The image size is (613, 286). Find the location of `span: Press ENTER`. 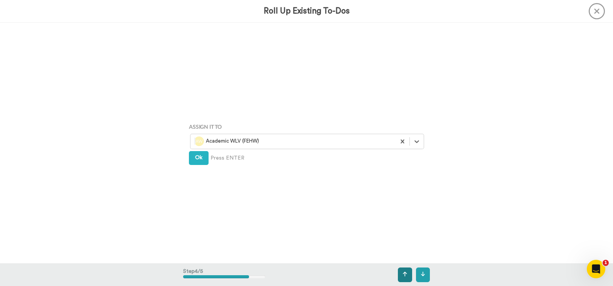

span: Press ENTER is located at coordinates (228, 158).